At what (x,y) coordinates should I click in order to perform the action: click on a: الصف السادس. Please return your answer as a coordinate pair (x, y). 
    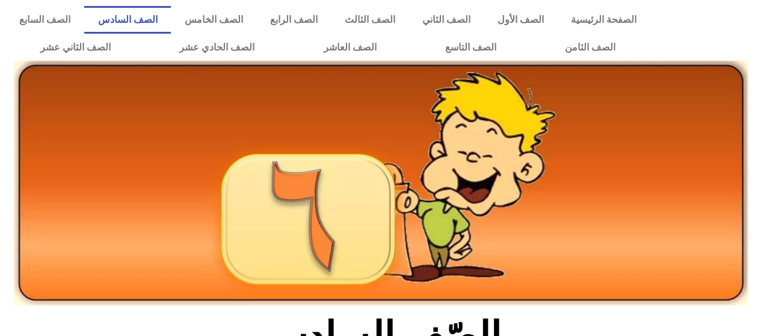
    Looking at the image, I should click on (128, 20).